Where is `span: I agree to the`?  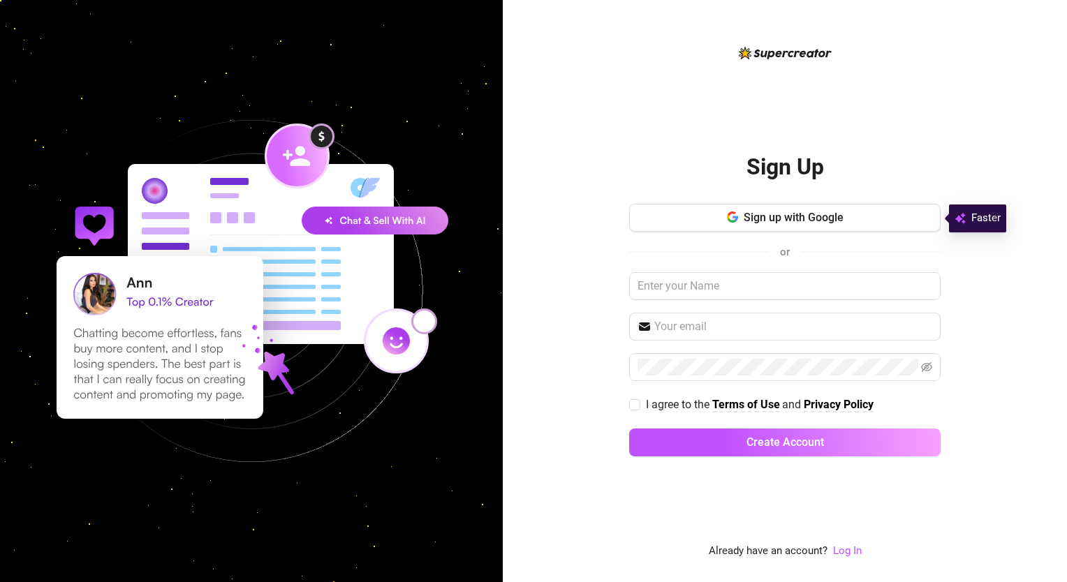 span: I agree to the is located at coordinates (679, 404).